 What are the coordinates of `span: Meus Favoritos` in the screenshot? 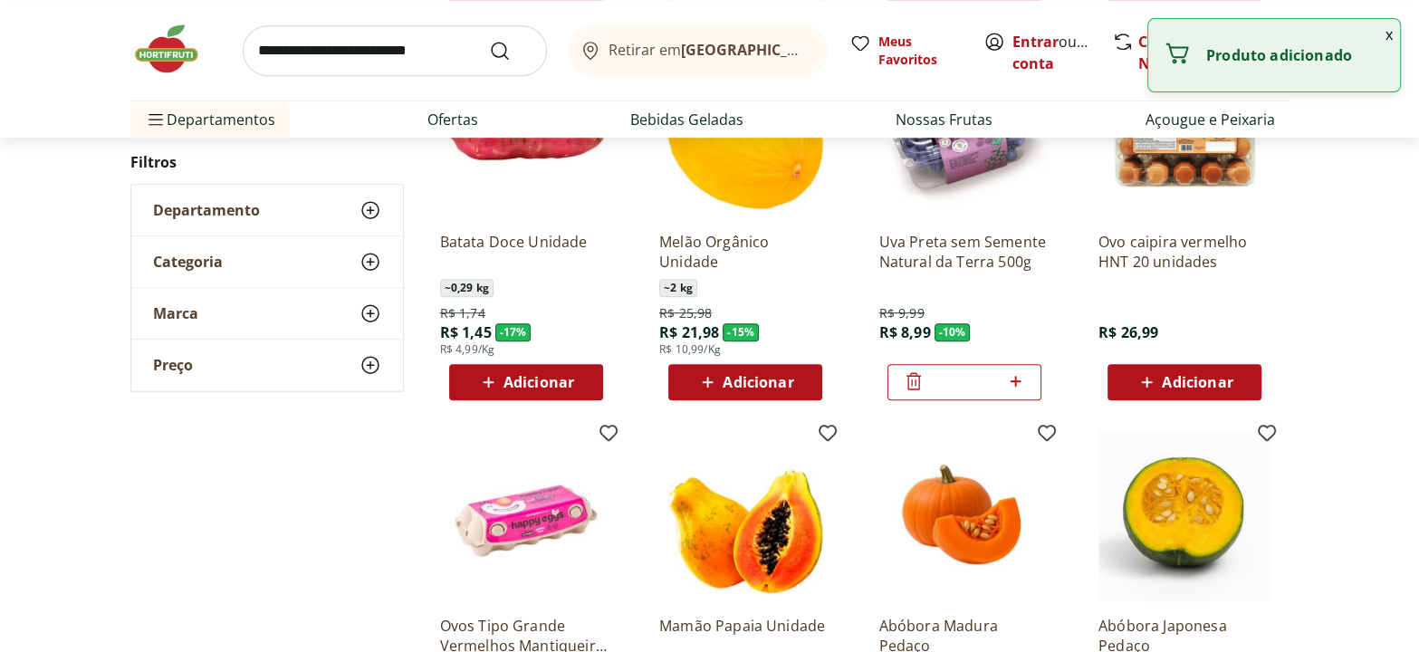 It's located at (920, 51).